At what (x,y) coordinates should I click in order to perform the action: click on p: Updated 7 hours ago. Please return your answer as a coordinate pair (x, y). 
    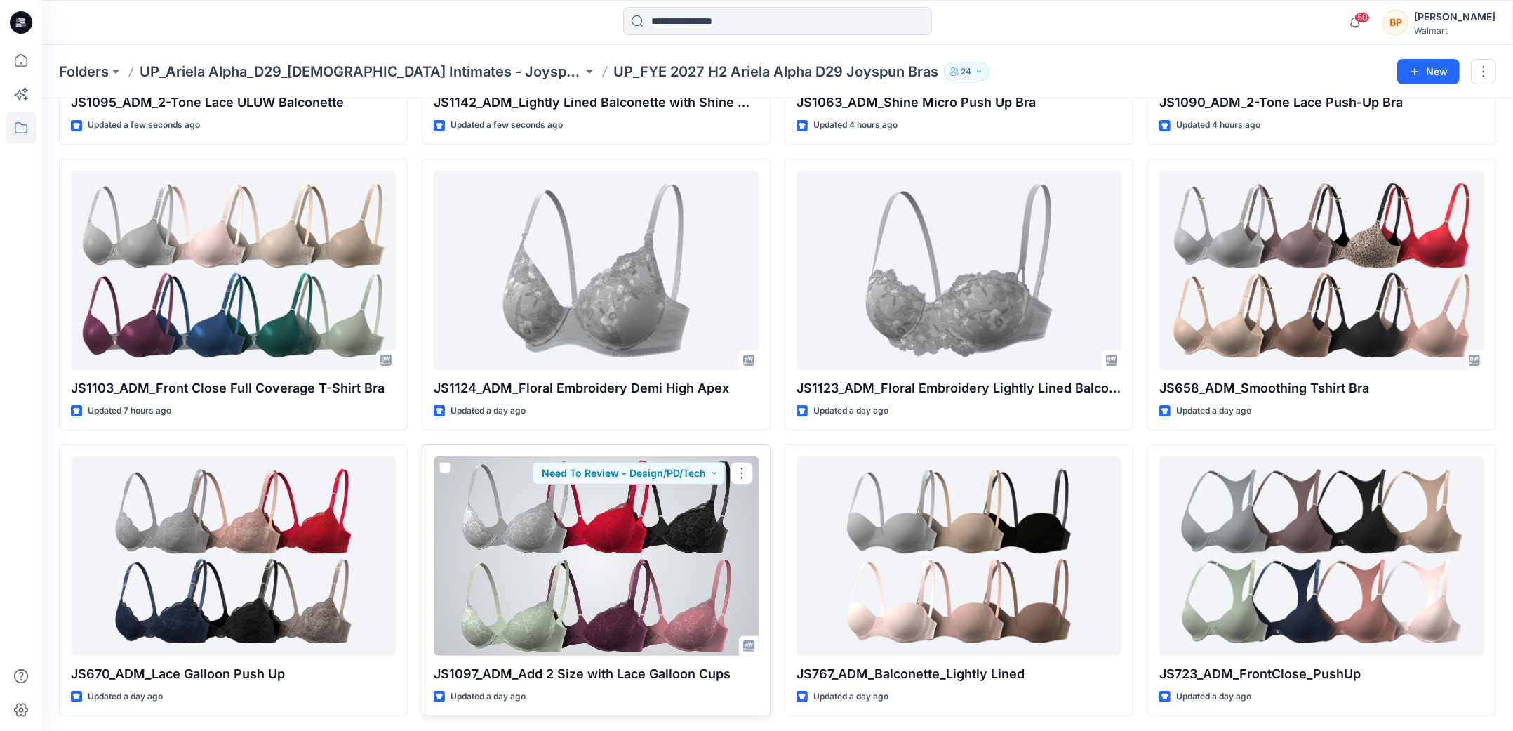
    Looking at the image, I should click on (129, 411).